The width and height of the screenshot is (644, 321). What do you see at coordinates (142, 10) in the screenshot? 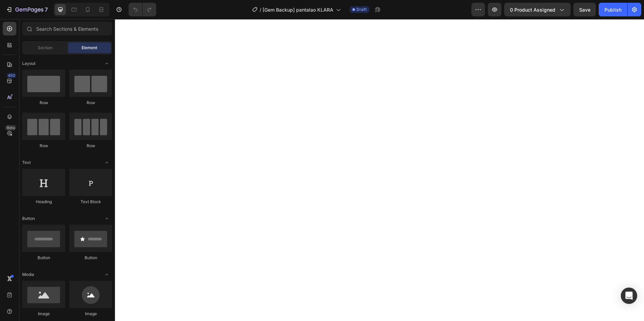
I see `div: Undo/Redo` at bounding box center [142, 10].